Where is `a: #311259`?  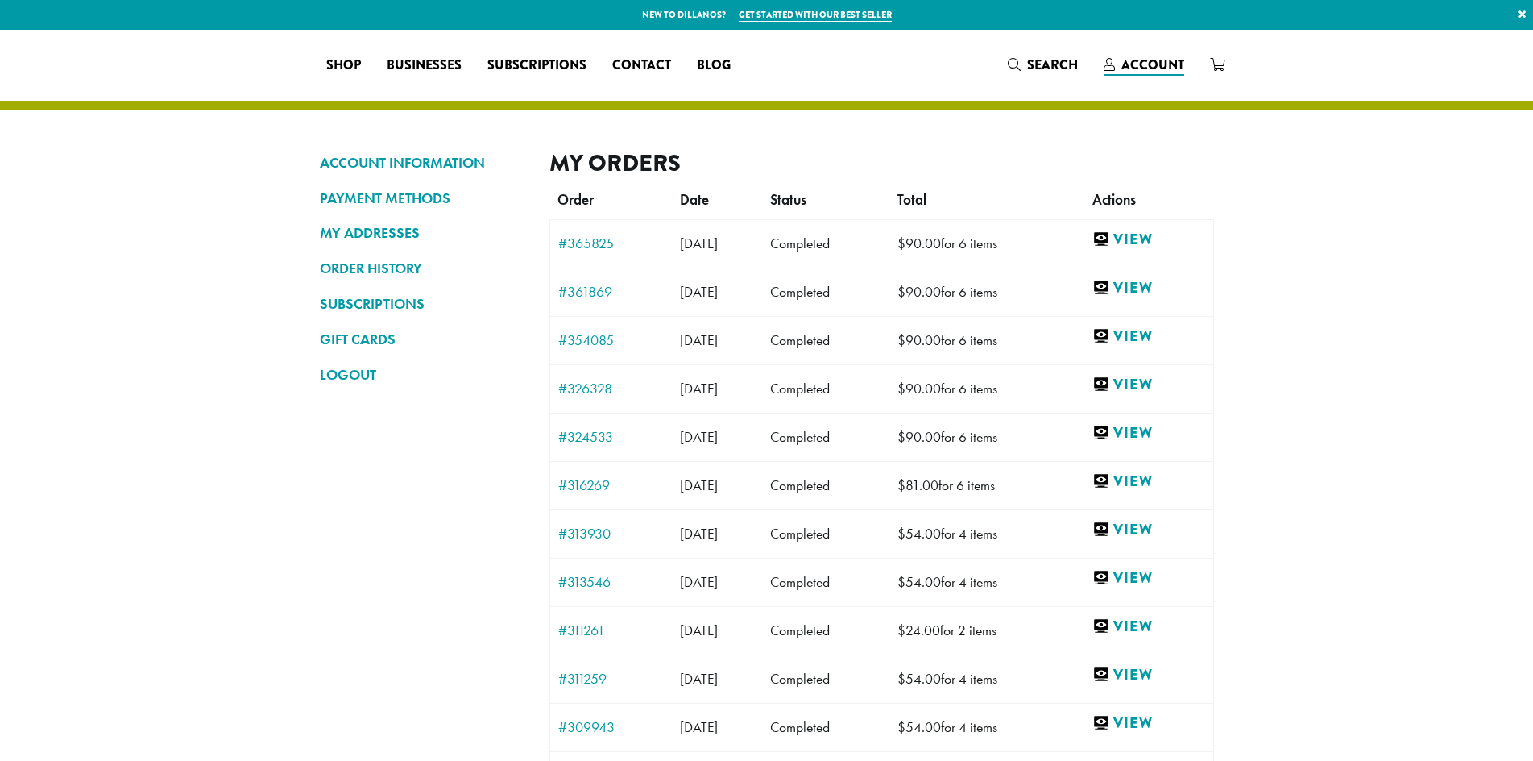 a: #311259 is located at coordinates (611, 678).